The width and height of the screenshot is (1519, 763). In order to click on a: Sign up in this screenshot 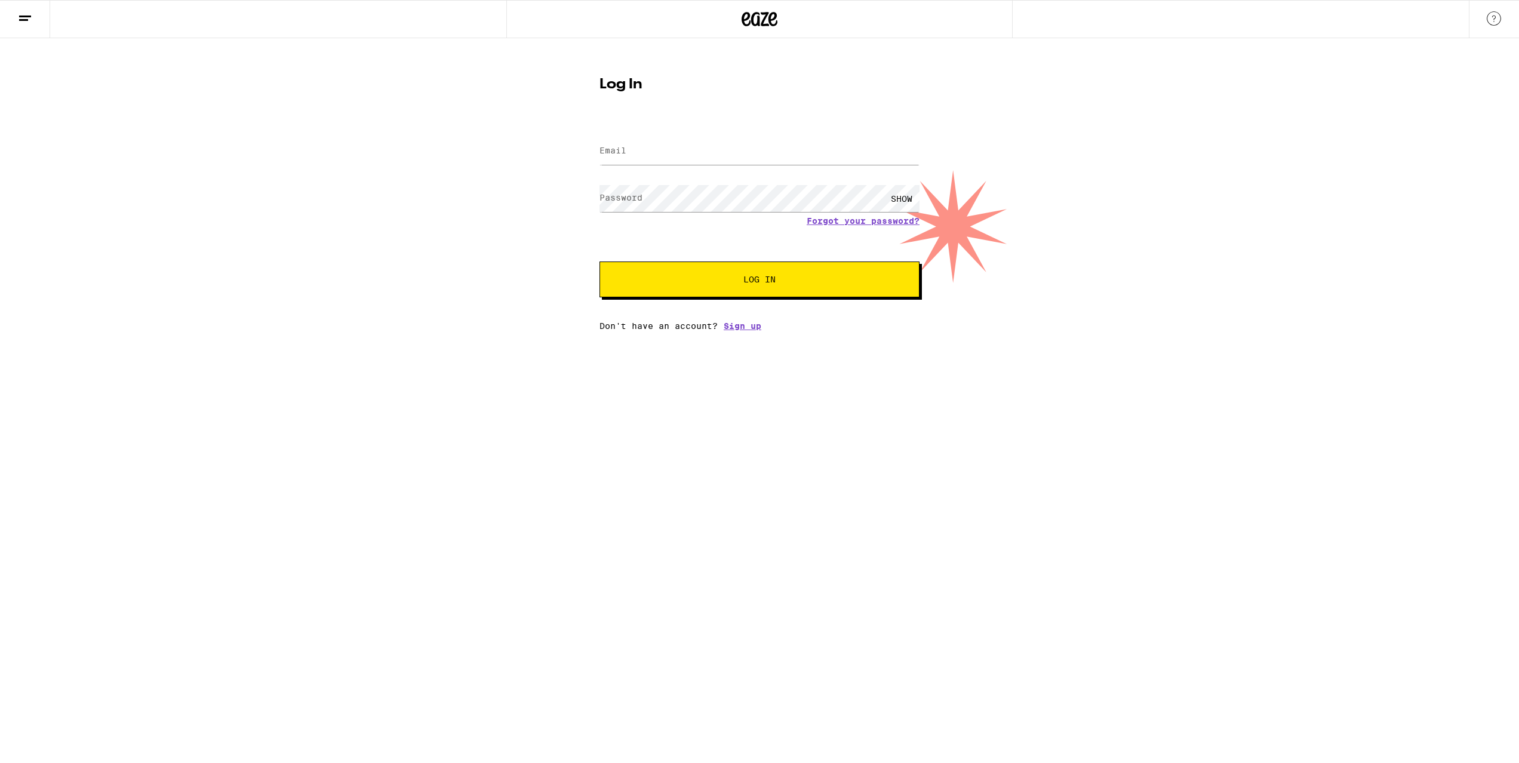, I will do `click(742, 326)`.